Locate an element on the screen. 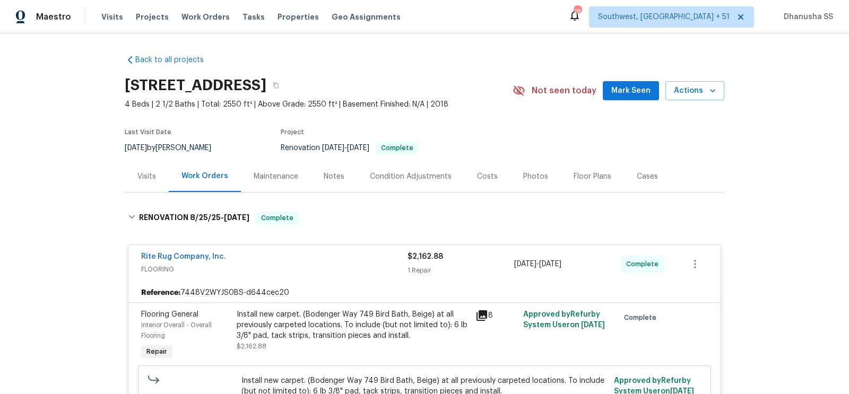 This screenshot has width=849, height=394. div: Floor Plans is located at coordinates (592, 177).